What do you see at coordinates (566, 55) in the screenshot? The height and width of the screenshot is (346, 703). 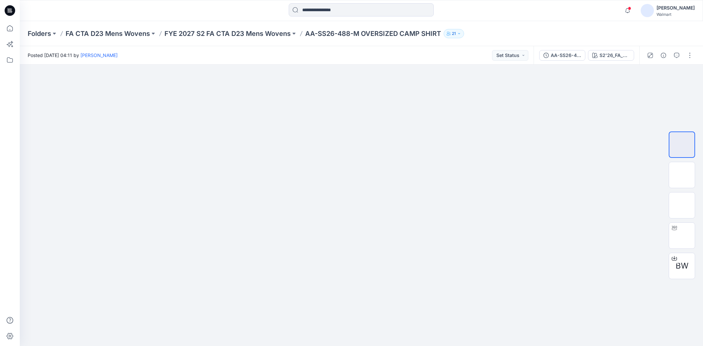 I see `div: AA-SS26-488-M OVERSIZED CAMP SHIRT_3` at bounding box center [566, 55].